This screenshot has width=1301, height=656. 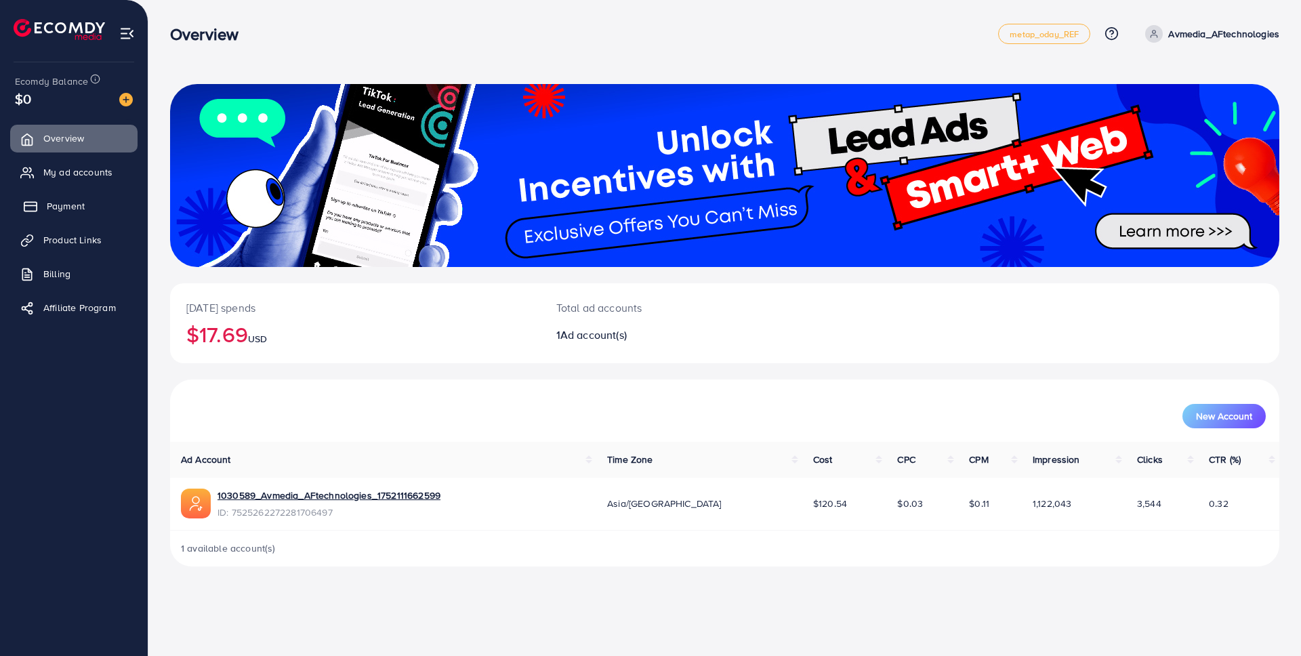 What do you see at coordinates (1044, 34) in the screenshot?
I see `span: metap_oday_REF` at bounding box center [1044, 34].